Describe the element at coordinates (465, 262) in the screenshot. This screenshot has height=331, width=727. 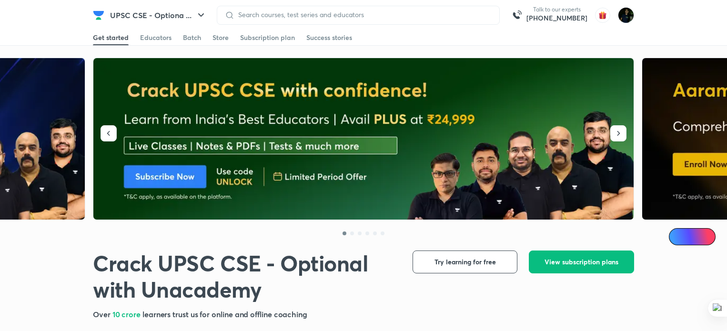
I see `button: Try learning for free` at that location.